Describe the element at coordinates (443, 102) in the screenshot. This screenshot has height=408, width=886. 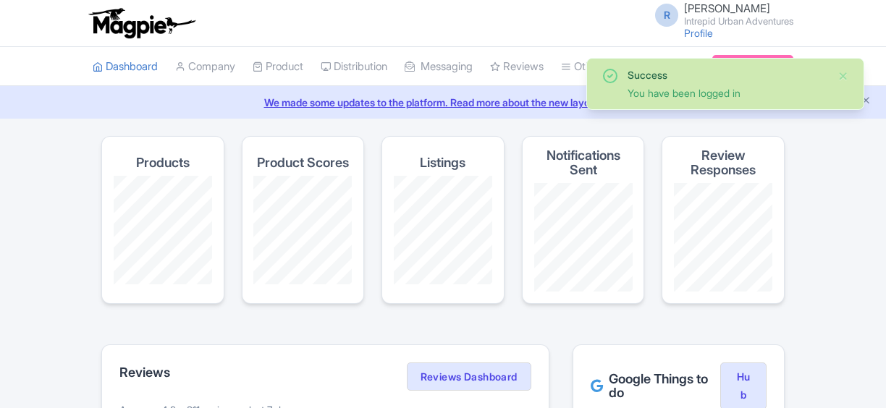
I see `a: We made some updates to the platform. Read more about the new layout` at that location.